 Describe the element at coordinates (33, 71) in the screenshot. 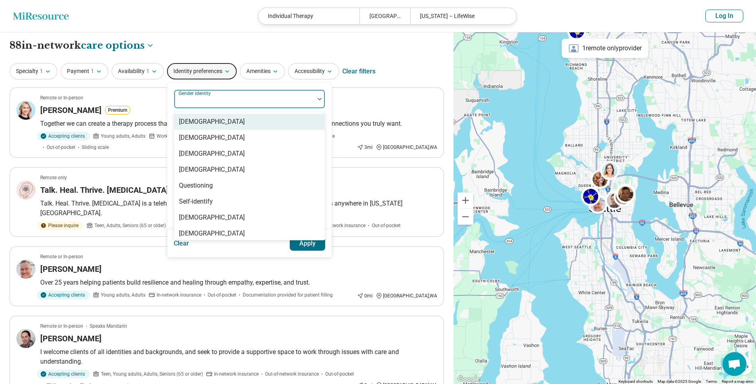

I see `button: Specialty1` at that location.